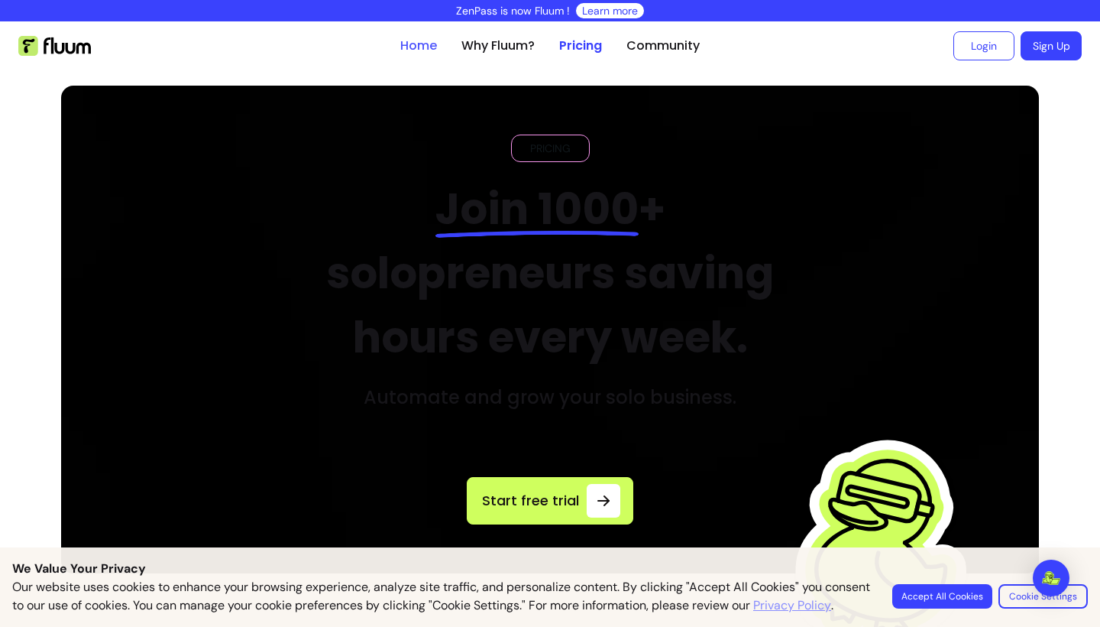 The width and height of the screenshot is (1100, 627). What do you see at coordinates (550, 569) in the screenshot?
I see `p: We Value Your Privacy` at bounding box center [550, 569].